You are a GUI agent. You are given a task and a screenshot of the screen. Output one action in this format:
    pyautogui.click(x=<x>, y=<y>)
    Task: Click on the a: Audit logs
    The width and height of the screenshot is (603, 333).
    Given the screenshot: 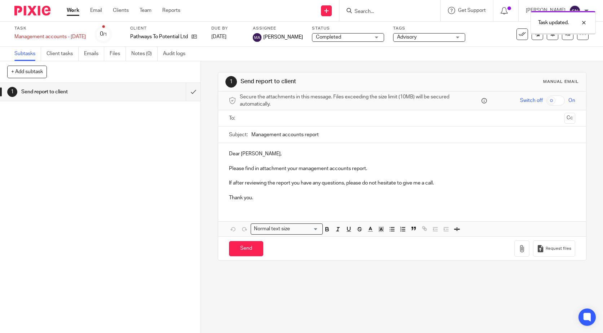 What is the action you would take?
    pyautogui.click(x=177, y=54)
    